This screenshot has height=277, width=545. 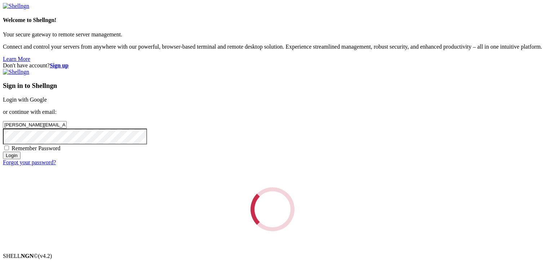 What do you see at coordinates (45, 256) in the screenshot?
I see `span: 4.2.0` at bounding box center [45, 256].